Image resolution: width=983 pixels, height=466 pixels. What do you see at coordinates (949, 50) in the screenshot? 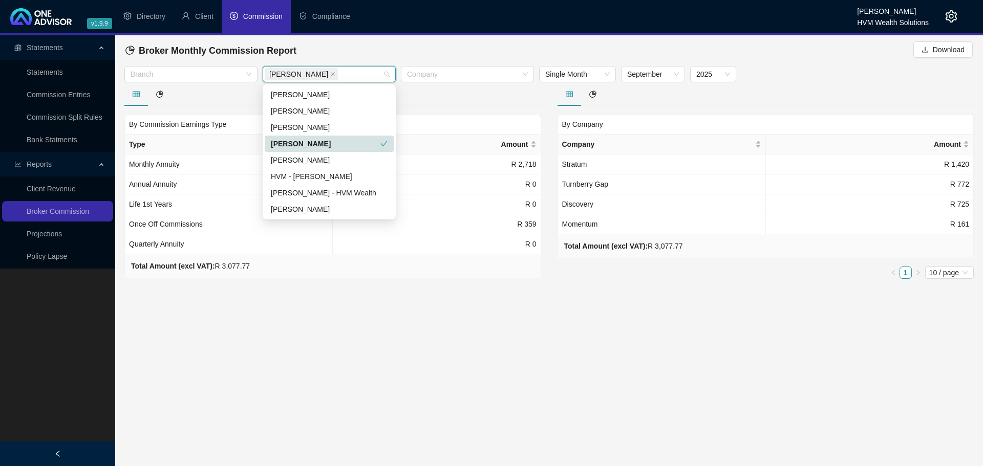
I see `span: Download` at bounding box center [949, 50].